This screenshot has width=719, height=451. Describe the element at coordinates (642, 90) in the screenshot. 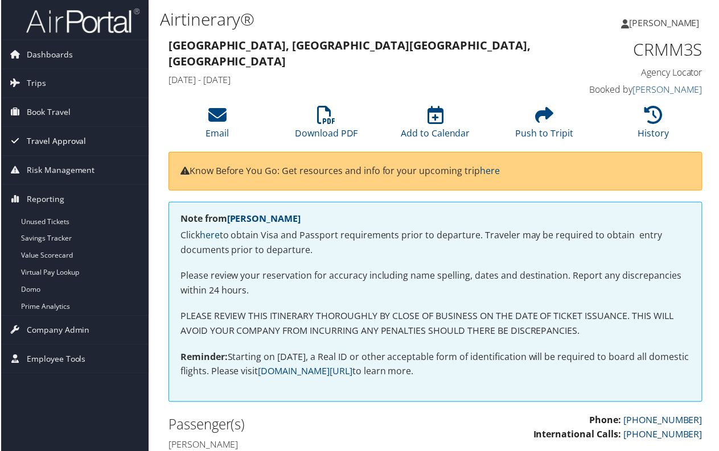

I see `h4: Booked by` at that location.